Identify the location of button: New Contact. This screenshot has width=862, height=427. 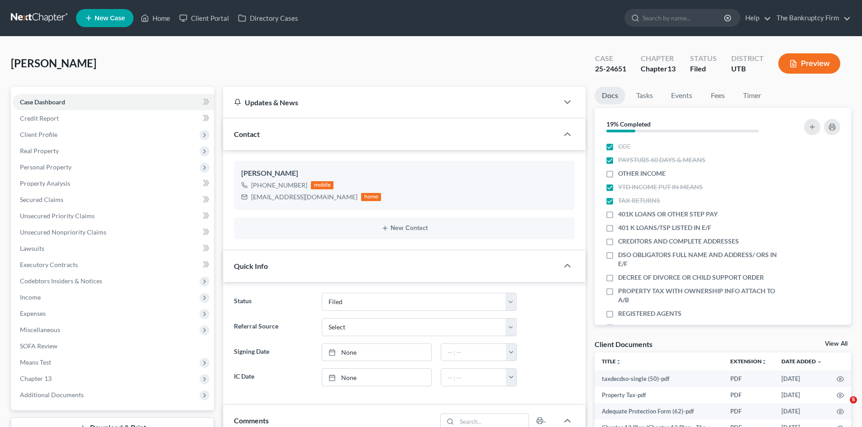
(404, 228).